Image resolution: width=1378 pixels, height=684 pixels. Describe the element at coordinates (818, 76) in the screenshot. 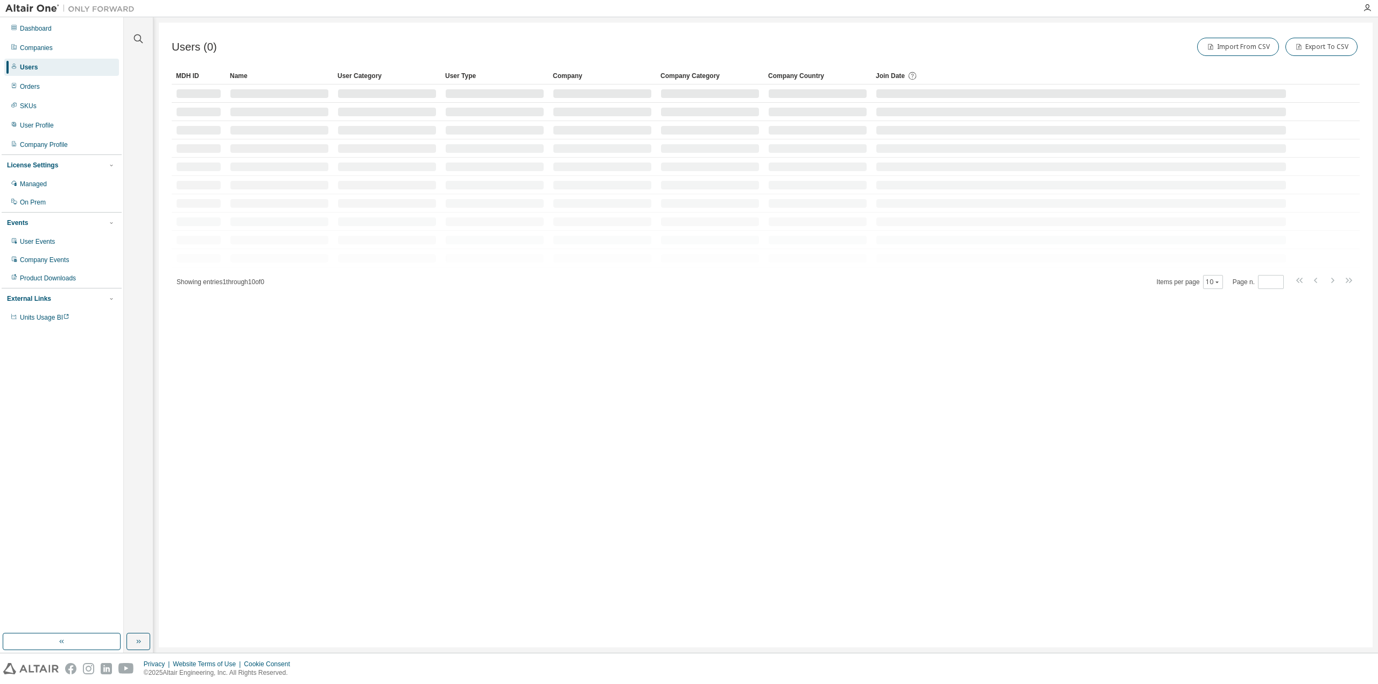

I see `div: Company Country` at that location.